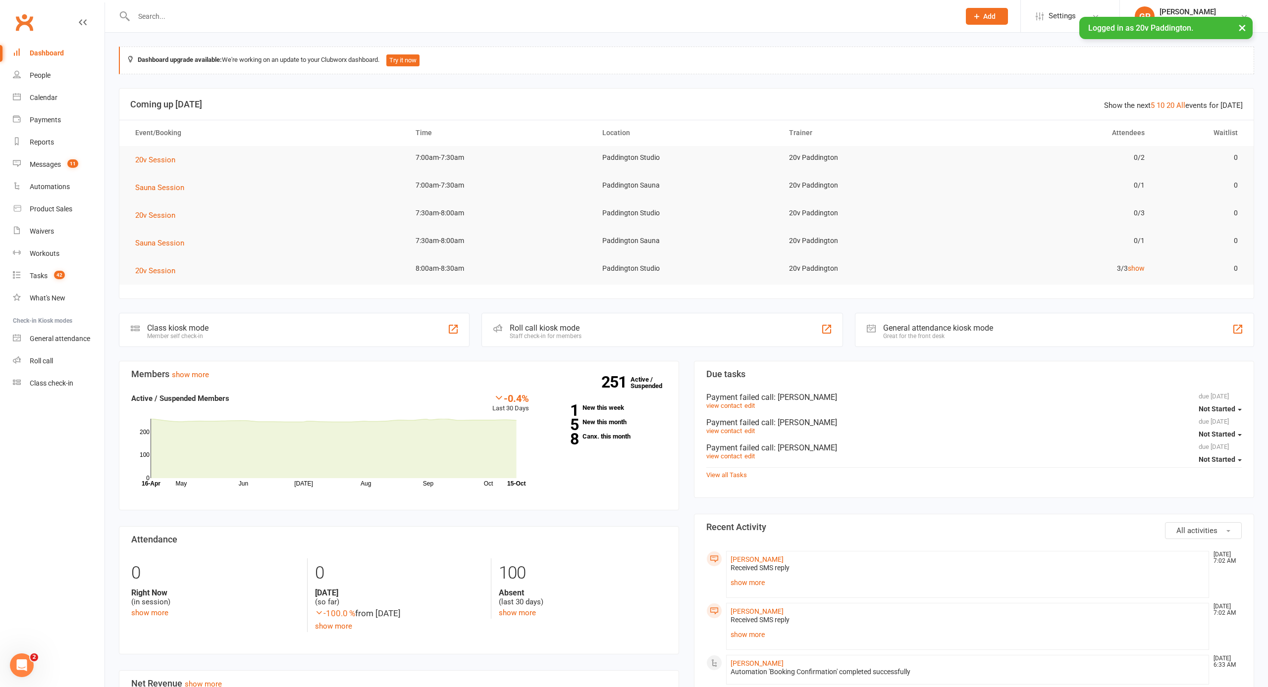 This screenshot has height=687, width=1268. What do you see at coordinates (545, 336) in the screenshot?
I see `div: Staff check-in for members` at bounding box center [545, 336].